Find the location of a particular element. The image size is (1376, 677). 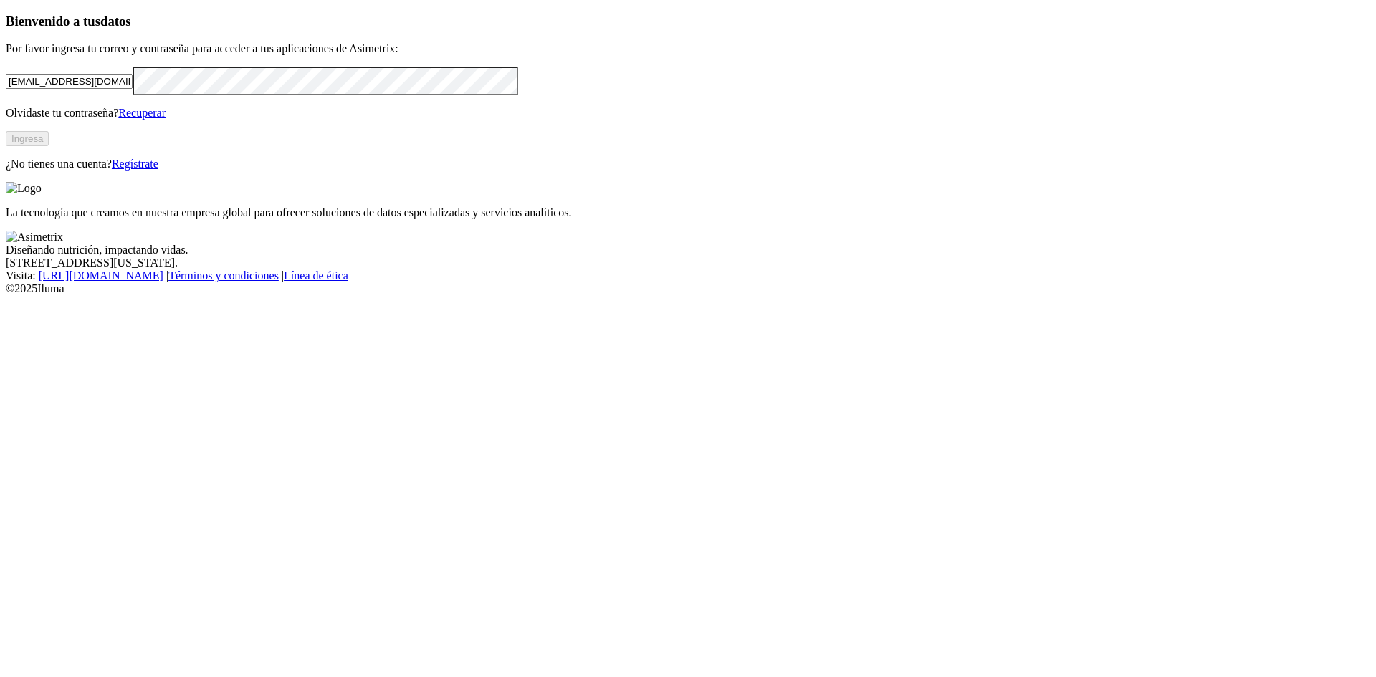

div: © 2025 Iluma is located at coordinates (688, 289).